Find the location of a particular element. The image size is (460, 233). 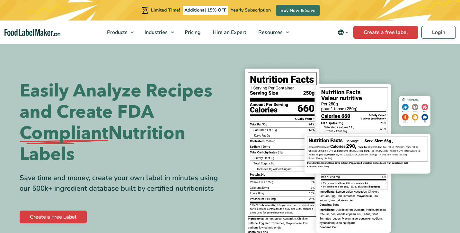

a: Food Label Maker homepage is located at coordinates (32, 32).